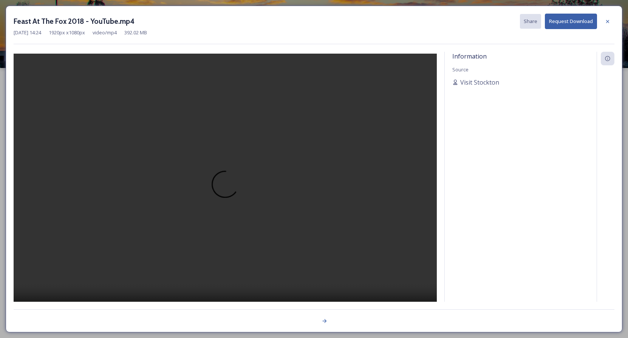  Describe the element at coordinates (136, 32) in the screenshot. I see `span: 392.02 MB` at that location.